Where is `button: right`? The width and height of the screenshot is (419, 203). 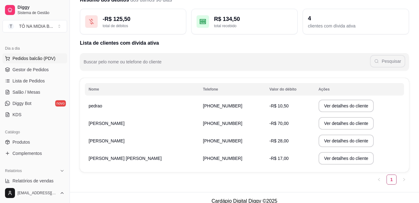 button: right is located at coordinates (404, 179).